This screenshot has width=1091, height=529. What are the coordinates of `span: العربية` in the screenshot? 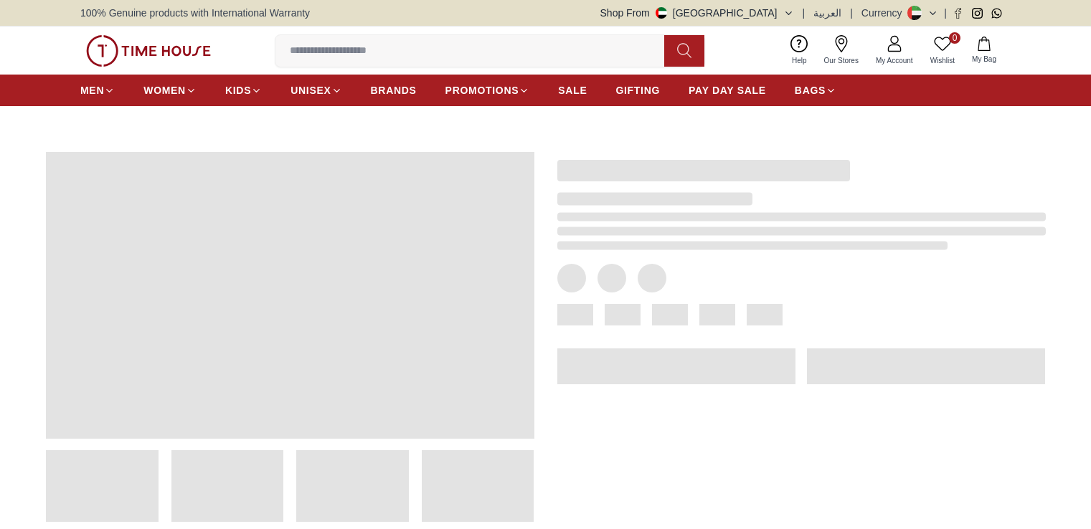 It's located at (827, 13).